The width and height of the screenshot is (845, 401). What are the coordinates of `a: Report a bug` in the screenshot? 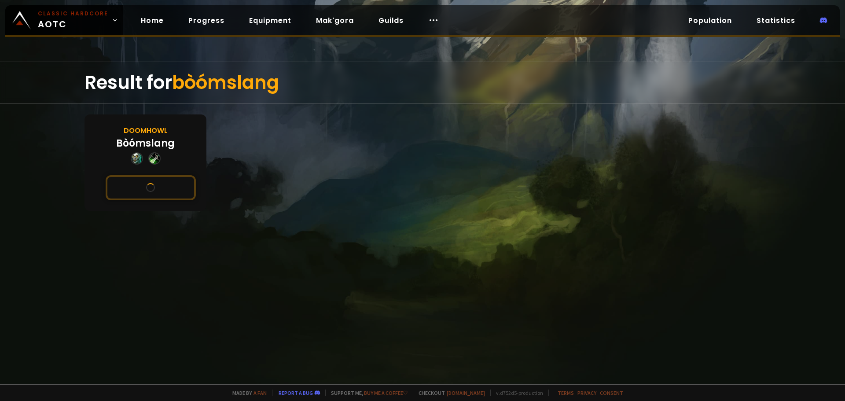 It's located at (296, 393).